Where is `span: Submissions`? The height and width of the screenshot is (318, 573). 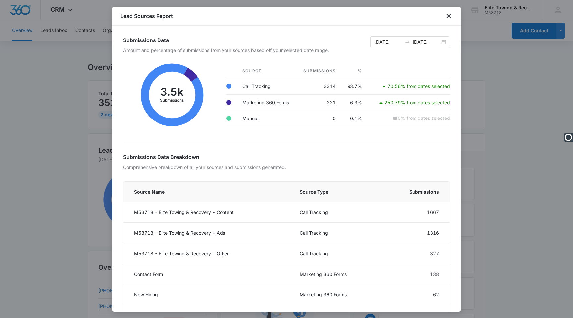 span: Submissions is located at coordinates (414, 191).